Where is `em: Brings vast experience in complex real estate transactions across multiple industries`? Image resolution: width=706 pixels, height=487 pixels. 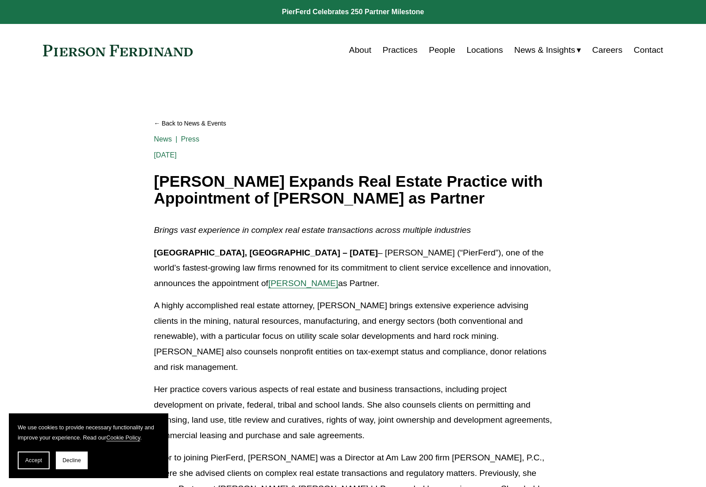
em: Brings vast experience in complex real estate transactions across multiple industries is located at coordinates (312, 230).